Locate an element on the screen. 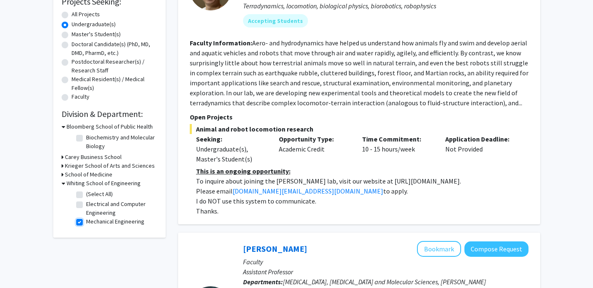  p: Thanks. is located at coordinates (362, 211).